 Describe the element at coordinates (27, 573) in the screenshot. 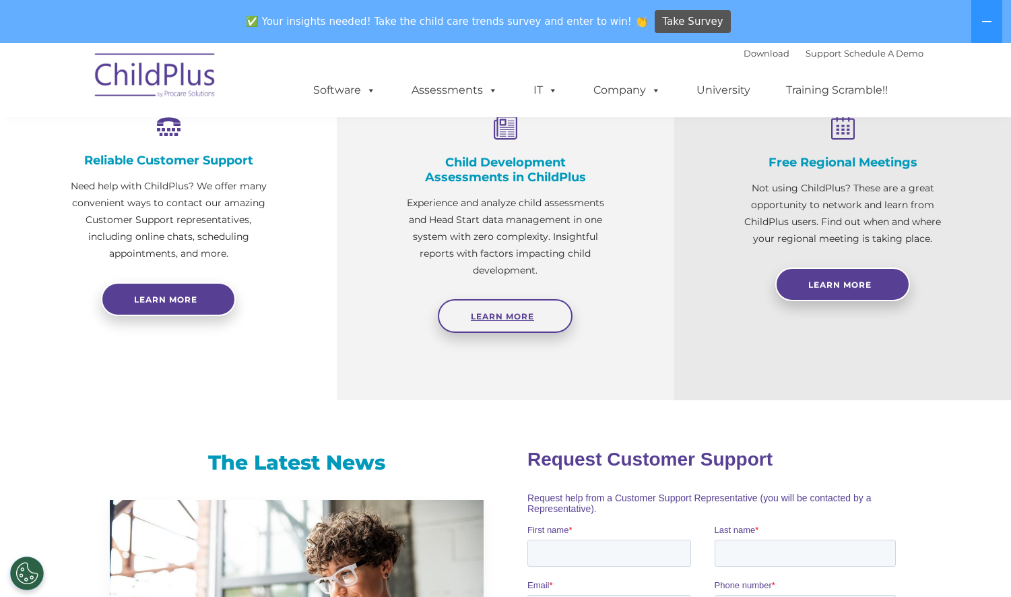

I see `button: Cookies Settings` at that location.